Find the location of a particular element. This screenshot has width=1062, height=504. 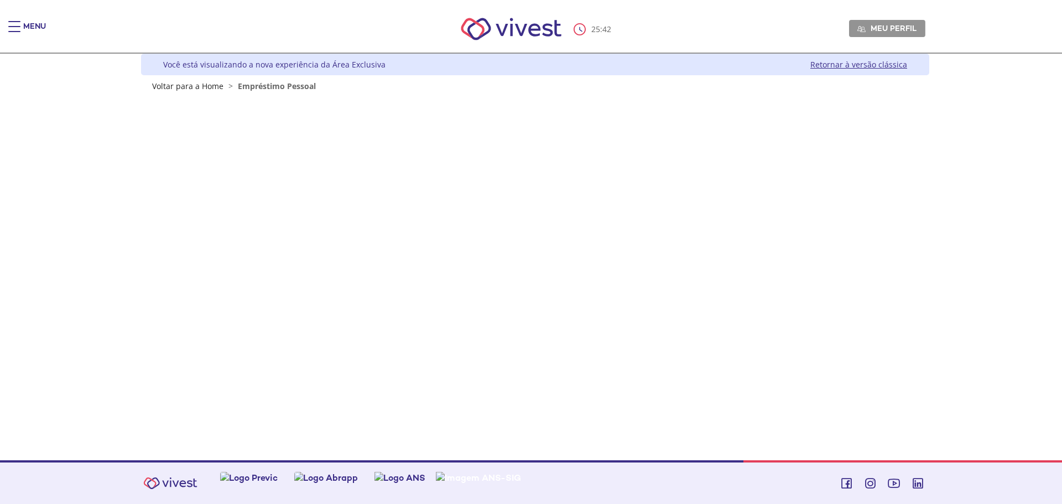

a: Meu perfil is located at coordinates (887, 28).